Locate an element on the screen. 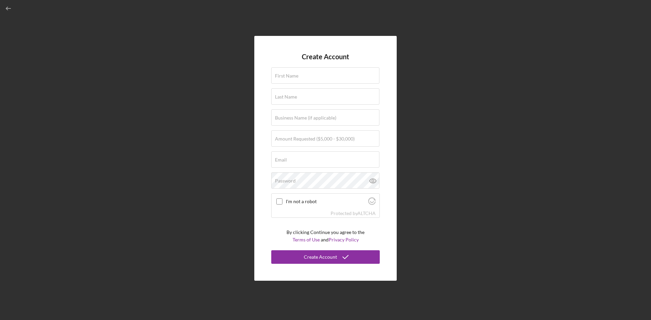  label: Email is located at coordinates (281, 160).